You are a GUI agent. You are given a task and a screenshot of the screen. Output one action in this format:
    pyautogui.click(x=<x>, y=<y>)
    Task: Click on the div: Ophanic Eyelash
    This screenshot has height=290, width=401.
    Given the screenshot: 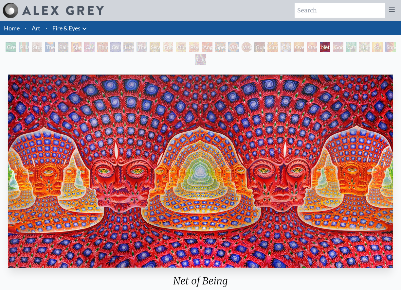 What is the action you would take?
    pyautogui.click(x=181, y=47)
    